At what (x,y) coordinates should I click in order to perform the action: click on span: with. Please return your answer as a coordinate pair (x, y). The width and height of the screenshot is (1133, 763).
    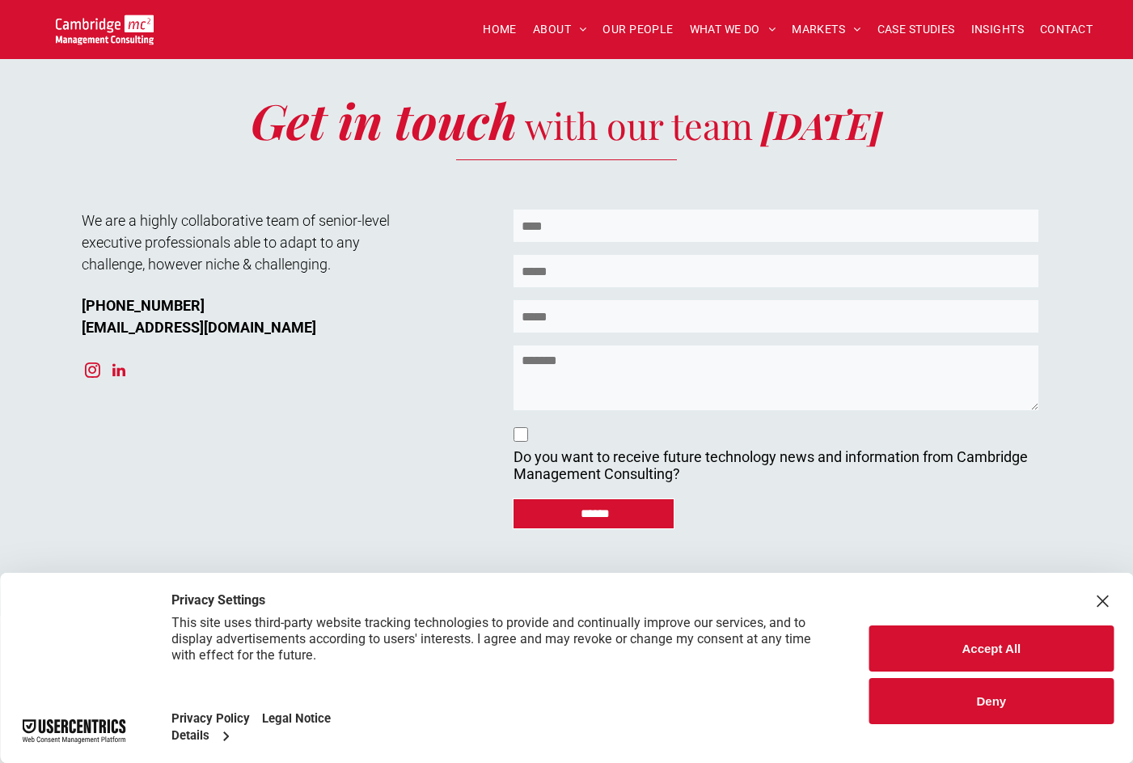
    Looking at the image, I should click on (561, 125).